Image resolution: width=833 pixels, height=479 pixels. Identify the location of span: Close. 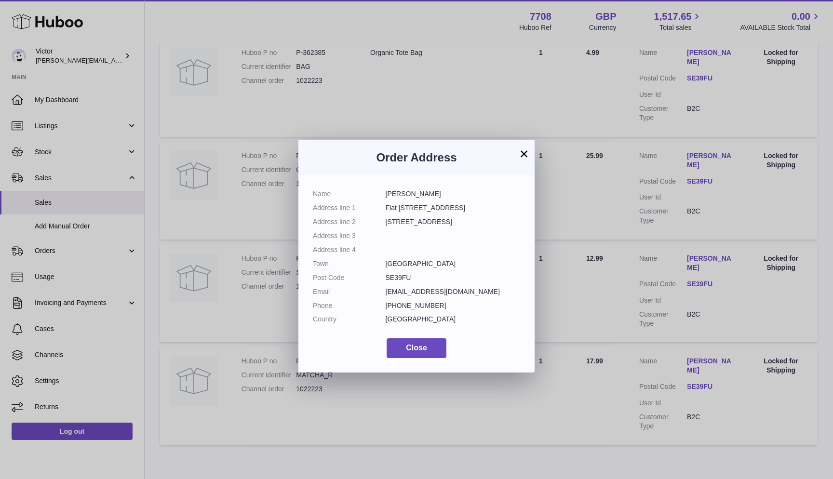
(417, 348).